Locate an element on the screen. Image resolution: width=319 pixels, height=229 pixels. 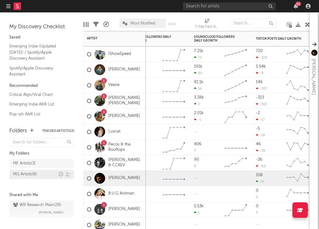
a: Emerging Indie A&R List is located at coordinates (39, 104).